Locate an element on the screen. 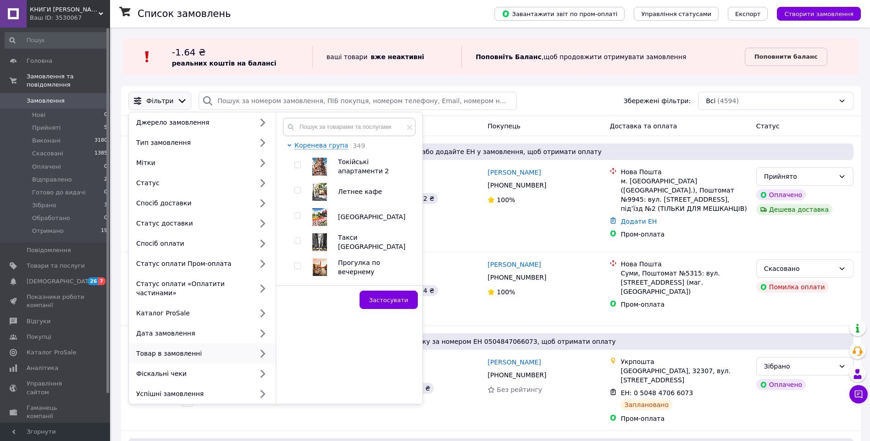  div: Мітки is located at coordinates (193, 163).